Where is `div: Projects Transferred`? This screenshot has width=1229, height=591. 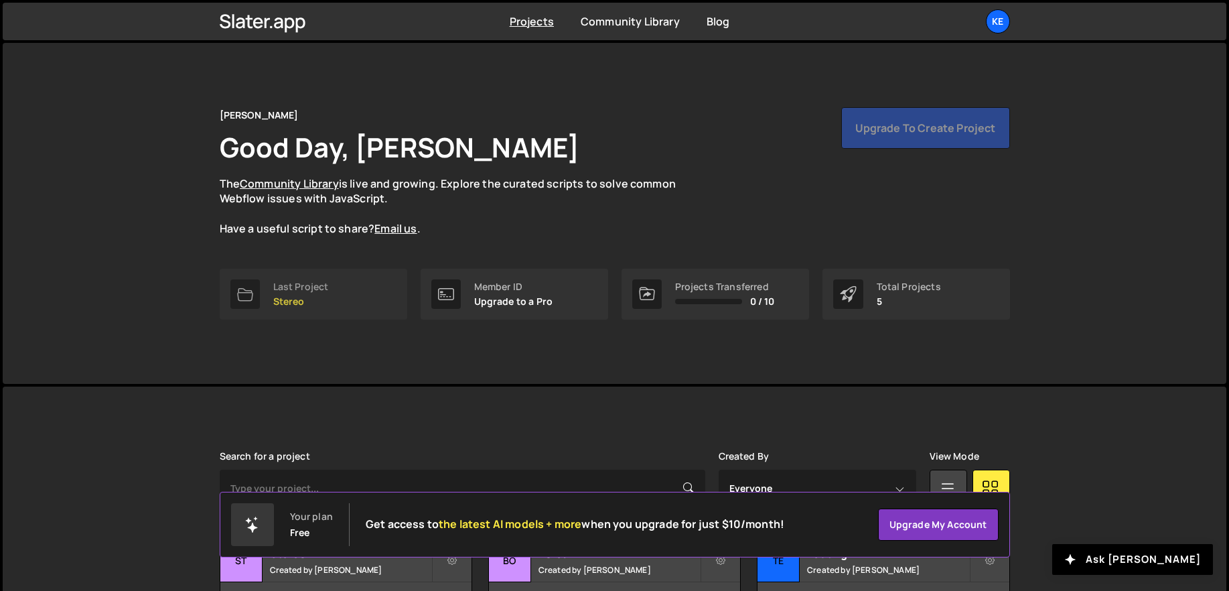 div: Projects Transferred is located at coordinates (725, 287).